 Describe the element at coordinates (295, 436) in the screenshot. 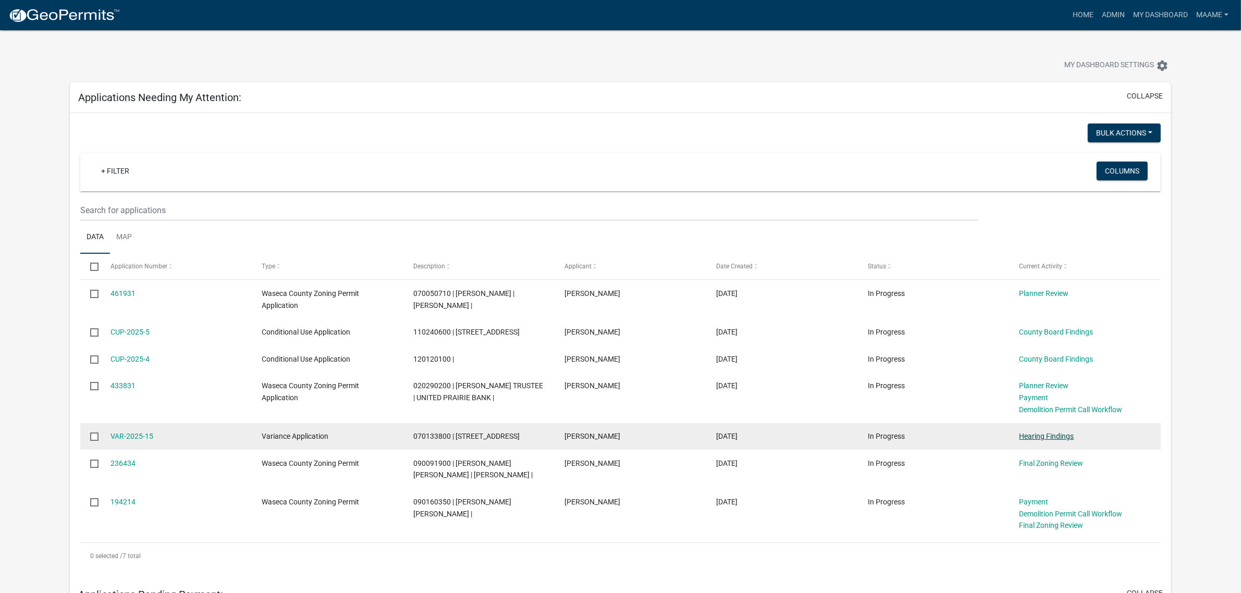

I see `span: Variance Application` at that location.